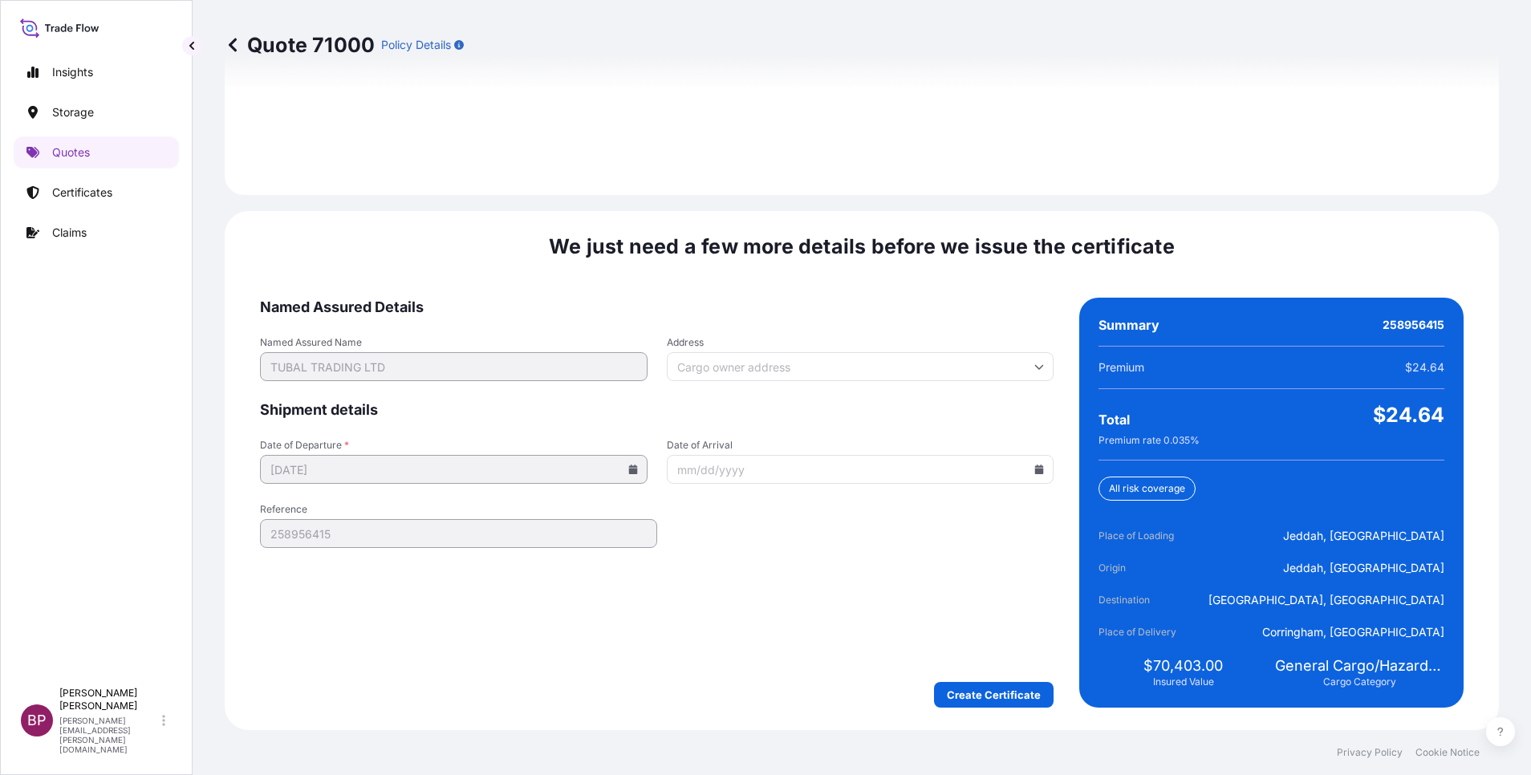 The height and width of the screenshot is (775, 1531). What do you see at coordinates (862, 246) in the screenshot?
I see `span: We just need a few more details before we issue the certificate` at bounding box center [862, 246].